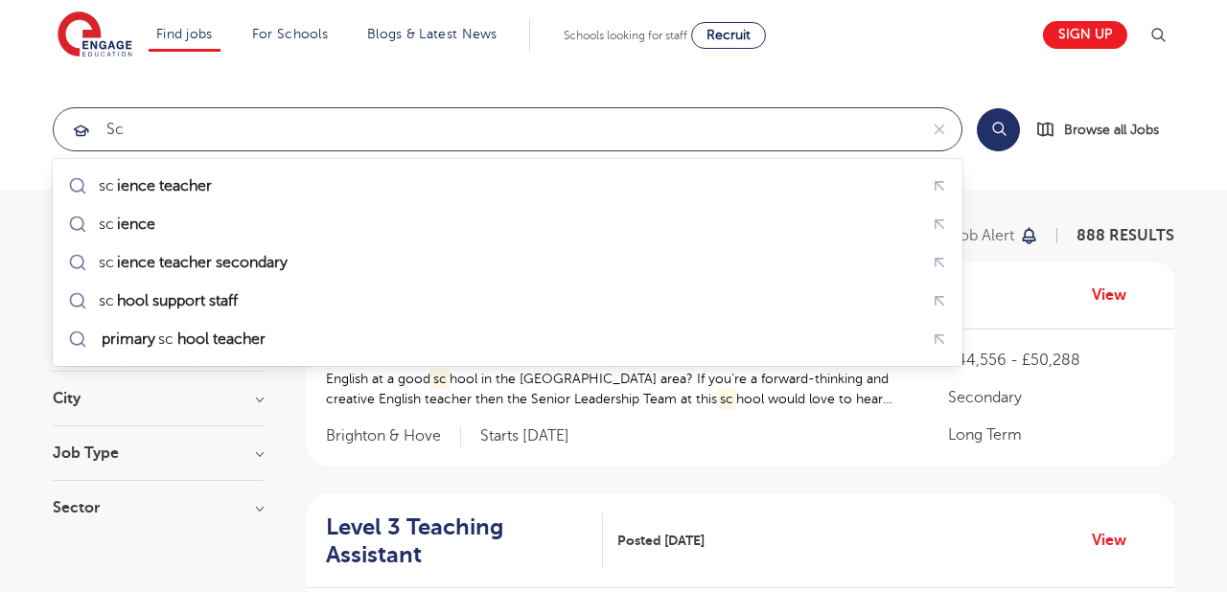 This screenshot has height=592, width=1227. What do you see at coordinates (1085, 34) in the screenshot?
I see `a: Sign up` at bounding box center [1085, 34].